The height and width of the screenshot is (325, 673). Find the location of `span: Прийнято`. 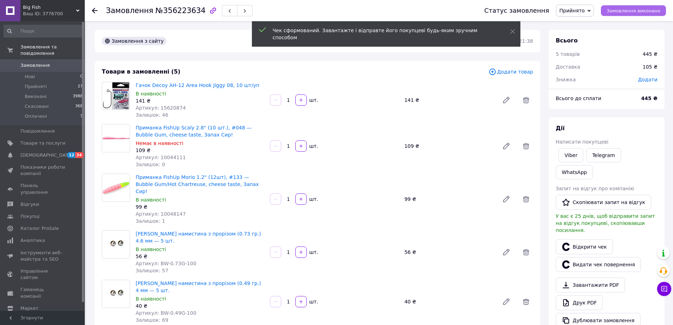

span: Прийнято is located at coordinates (572, 11).